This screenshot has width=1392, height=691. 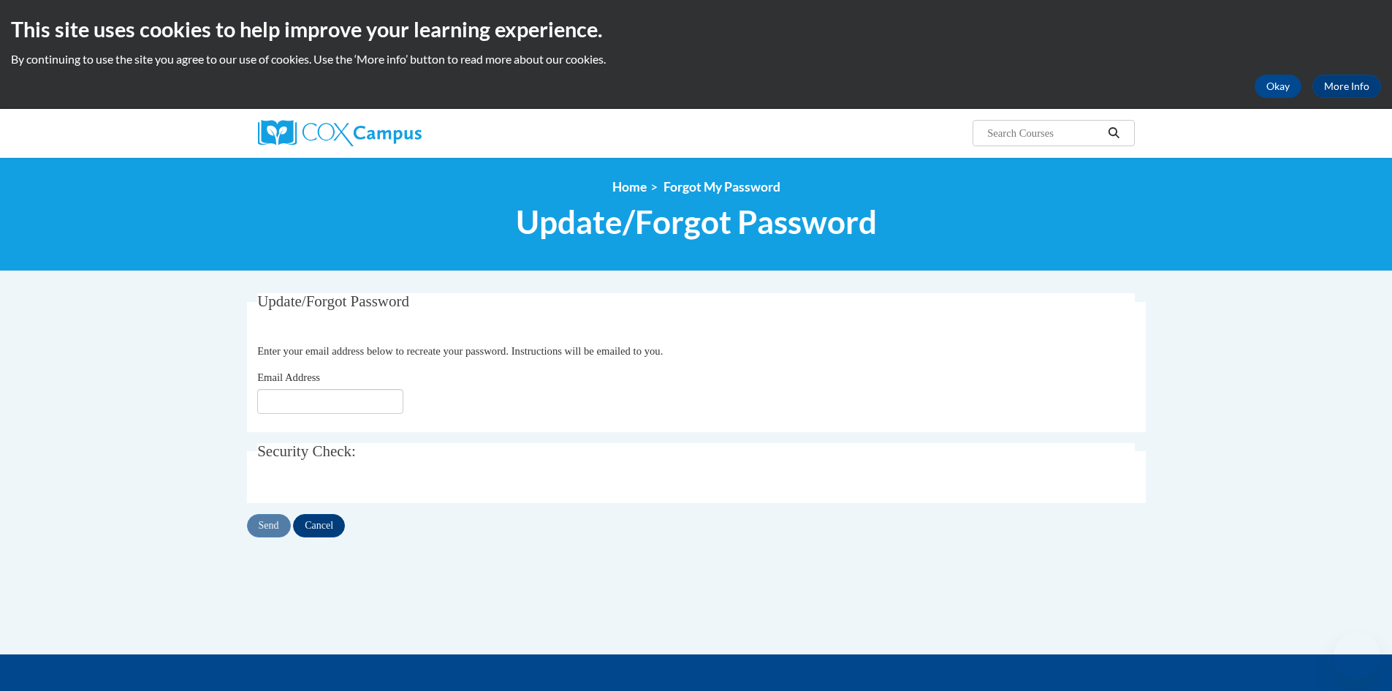 I want to click on a: Cox Campus, so click(x=397, y=133).